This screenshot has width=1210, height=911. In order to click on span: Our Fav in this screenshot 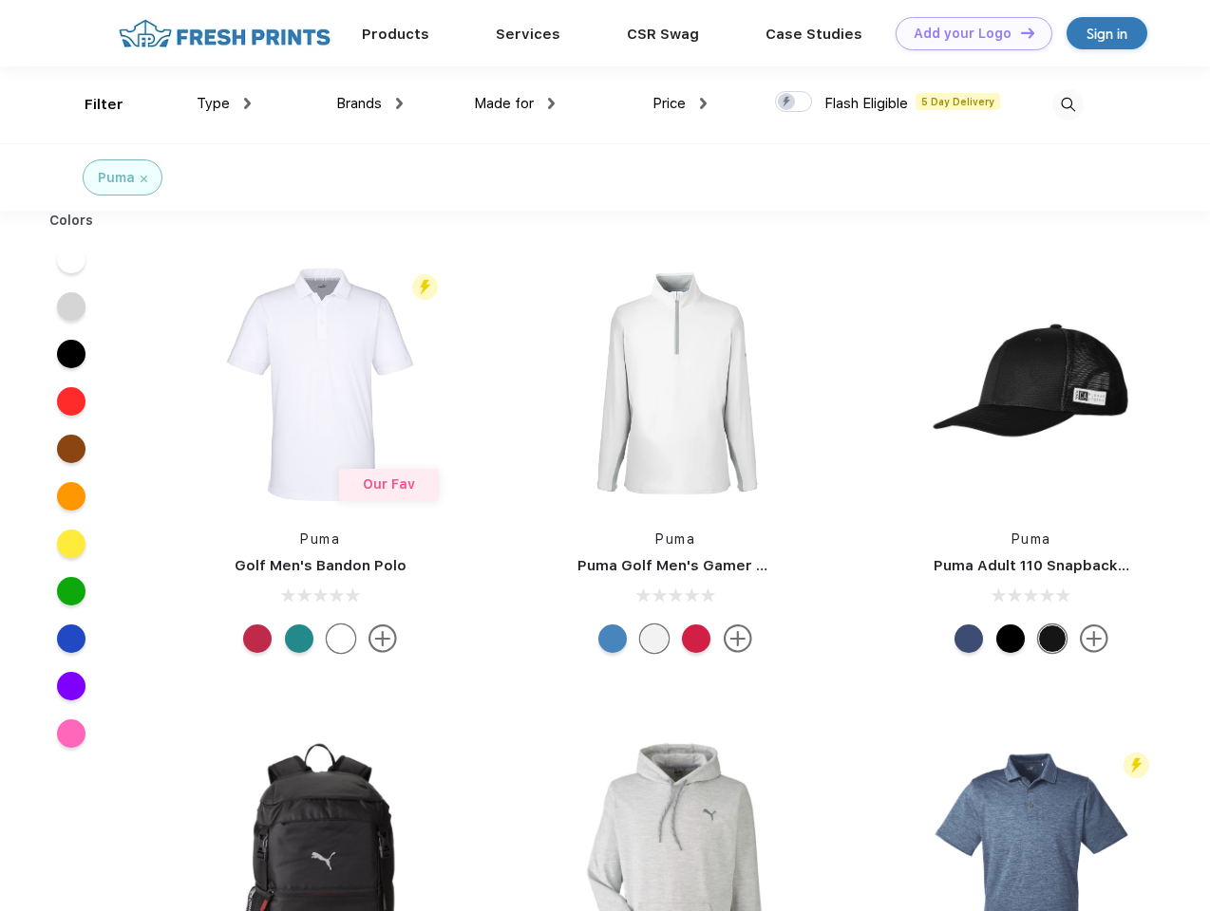, I will do `click(388, 484)`.